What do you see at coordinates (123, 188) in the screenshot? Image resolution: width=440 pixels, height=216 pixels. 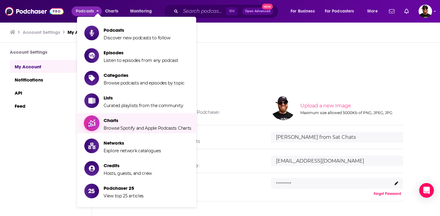 I see `span: Podchaser 25` at bounding box center [123, 188].